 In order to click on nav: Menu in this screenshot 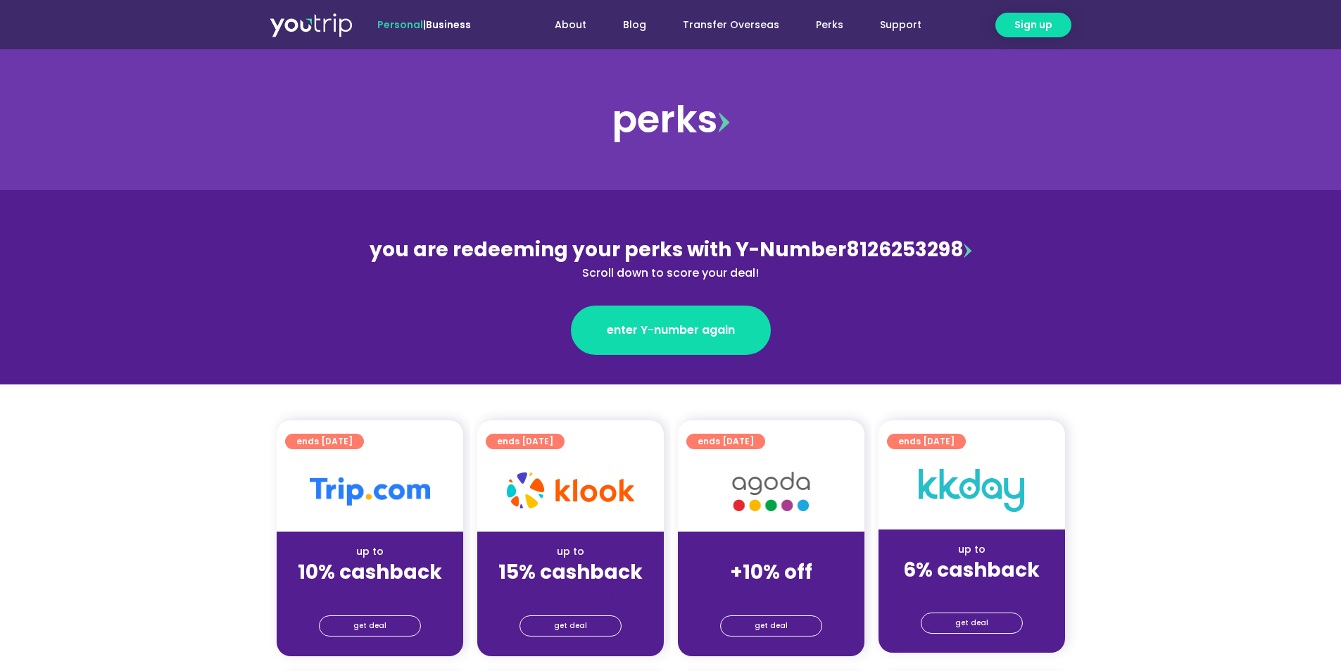, I will do `click(724, 25)`.